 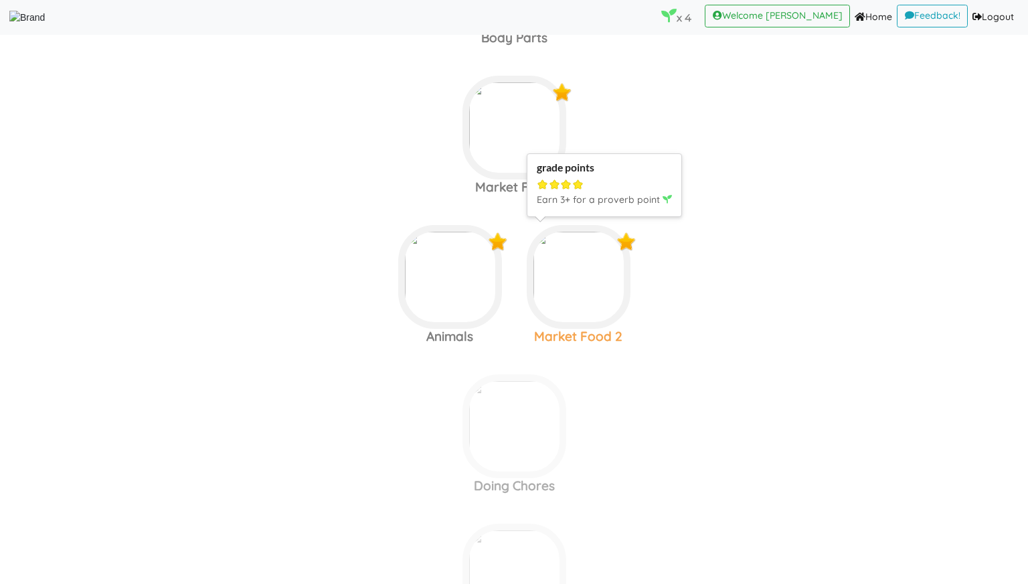 I want to click on h3: Animals, so click(x=450, y=336).